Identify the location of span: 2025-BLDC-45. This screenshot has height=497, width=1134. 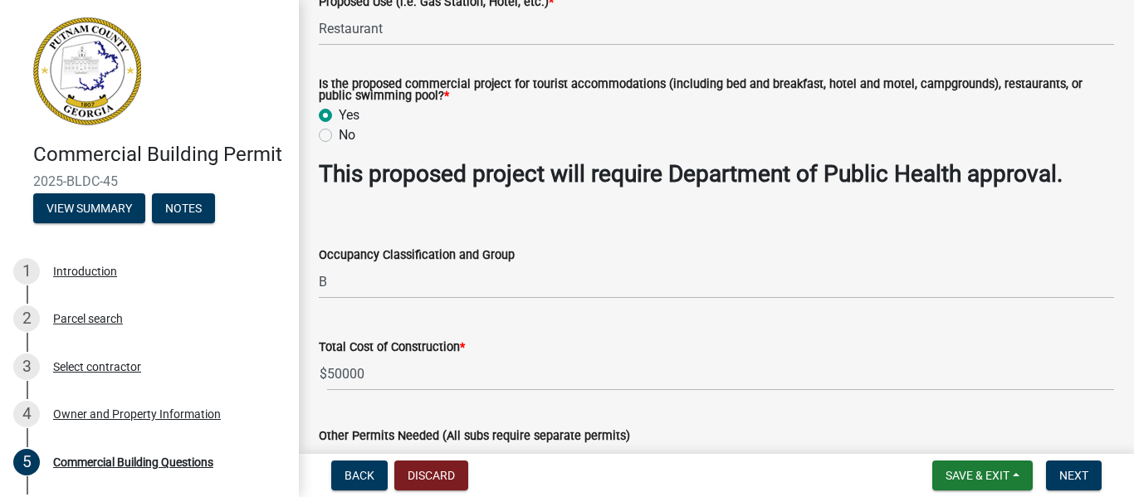
(149, 181).